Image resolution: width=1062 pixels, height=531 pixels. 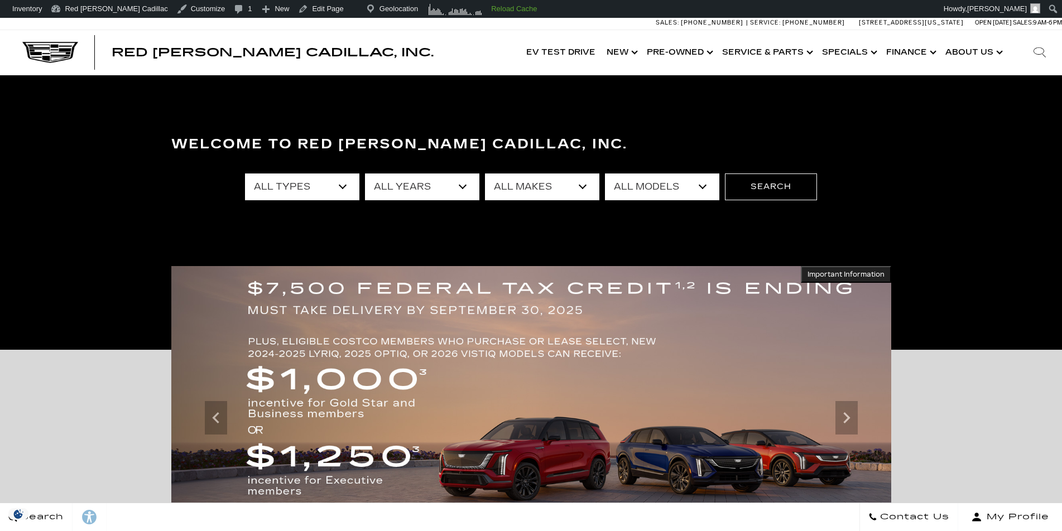 What do you see at coordinates (40, 517) in the screenshot?
I see `span: Search` at bounding box center [40, 517].